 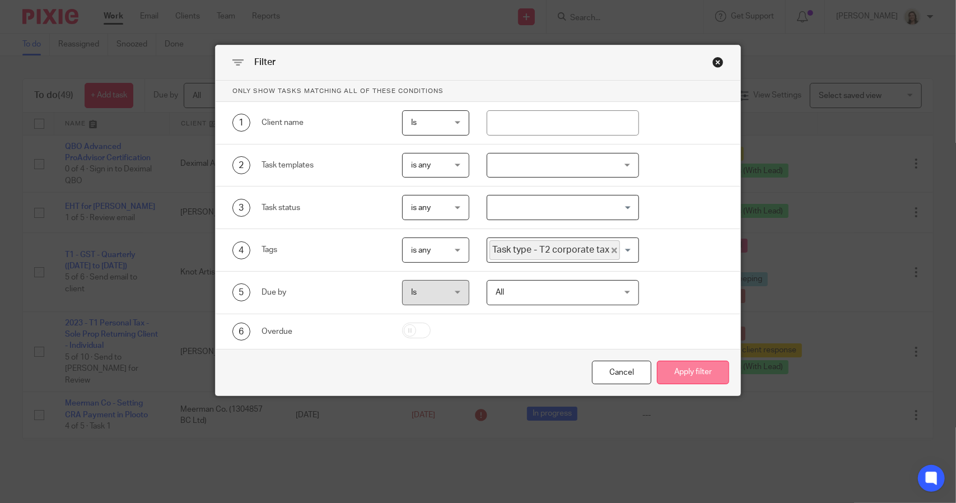 I want to click on div: 2, so click(x=241, y=165).